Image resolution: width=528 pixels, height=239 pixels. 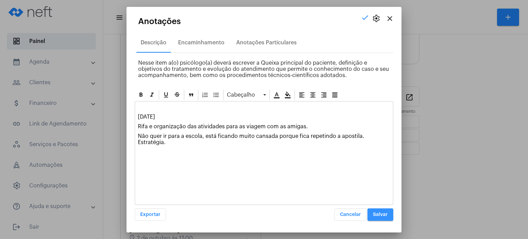 What do you see at coordinates (380, 215) in the screenshot?
I see `button: Salvar` at bounding box center [380, 215].